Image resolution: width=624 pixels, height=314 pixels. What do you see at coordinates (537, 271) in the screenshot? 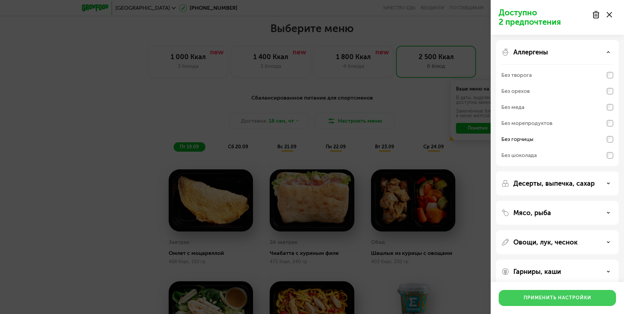
I see `p: Гарниры, каши` at bounding box center [537, 271].